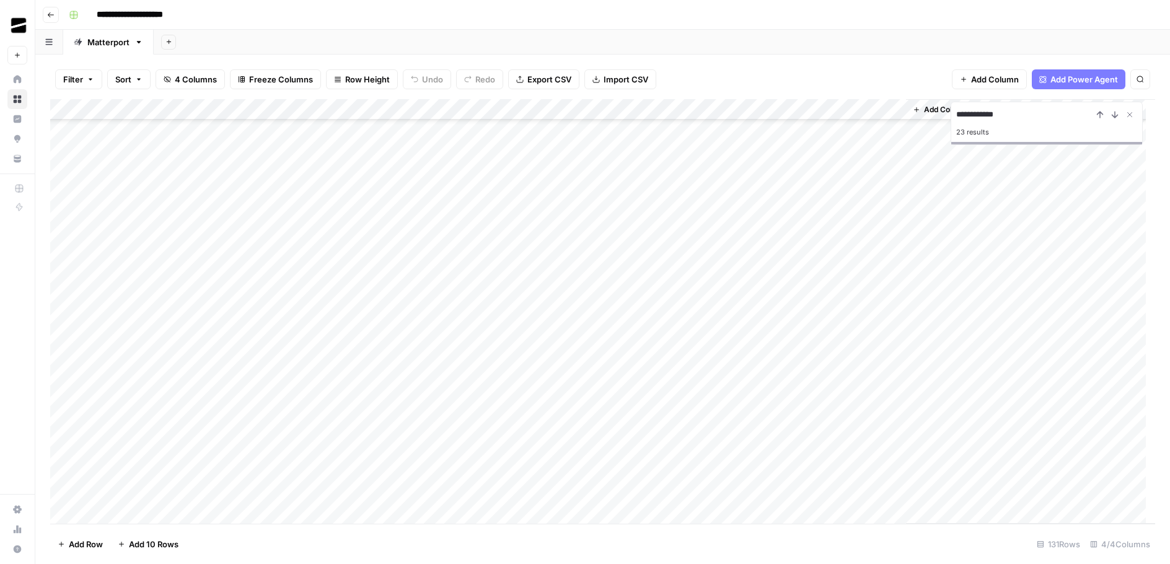 The width and height of the screenshot is (1170, 564). I want to click on button: Row Height, so click(362, 79).